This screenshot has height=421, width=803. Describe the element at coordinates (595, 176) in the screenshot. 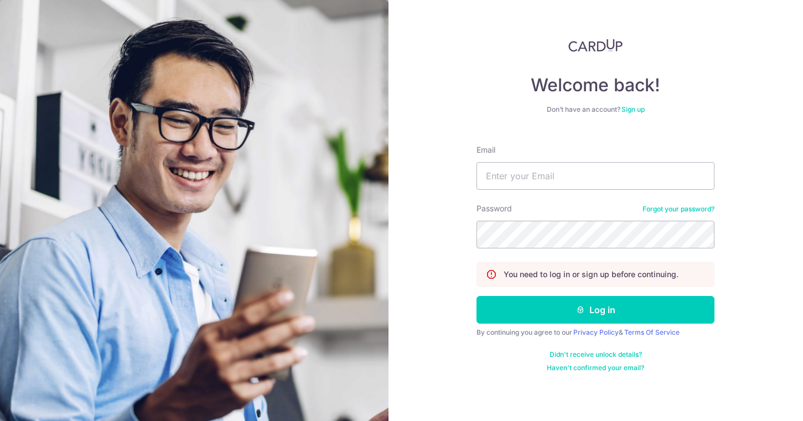

I see `input: Enter your Email` at that location.